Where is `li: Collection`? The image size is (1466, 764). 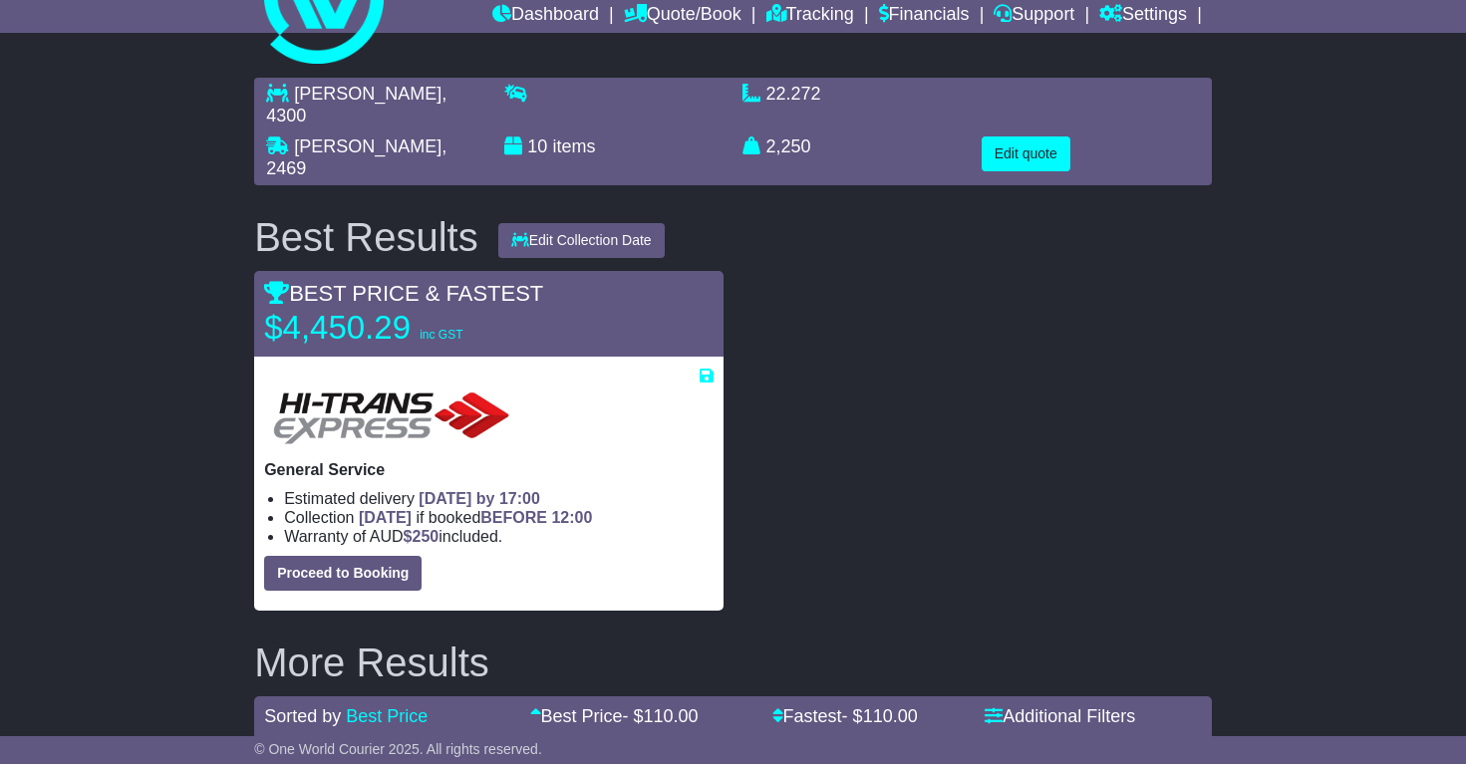
li: Collection is located at coordinates (498, 517).